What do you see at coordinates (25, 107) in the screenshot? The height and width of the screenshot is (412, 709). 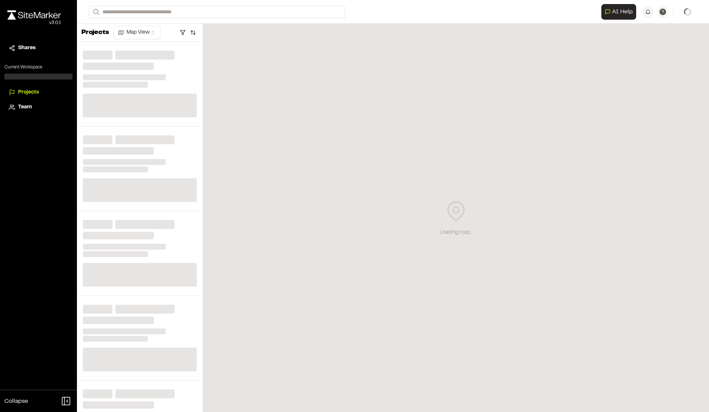 I see `span: Team` at bounding box center [25, 107].